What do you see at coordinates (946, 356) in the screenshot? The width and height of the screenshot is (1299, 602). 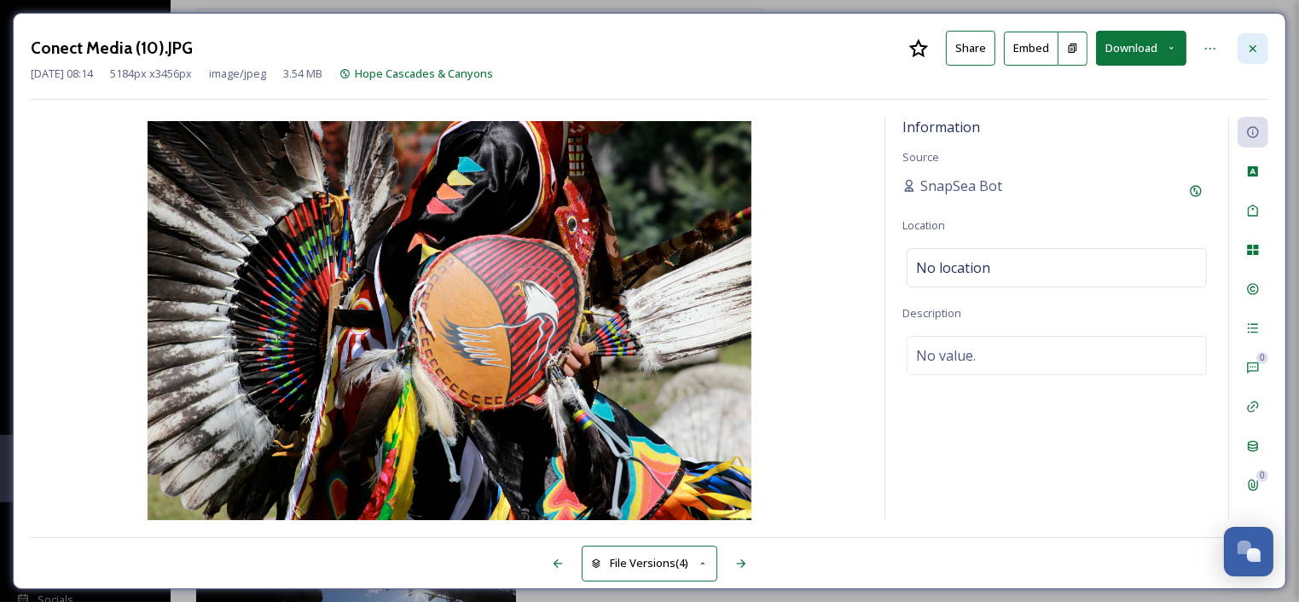 I see `span: No value.` at bounding box center [946, 356].